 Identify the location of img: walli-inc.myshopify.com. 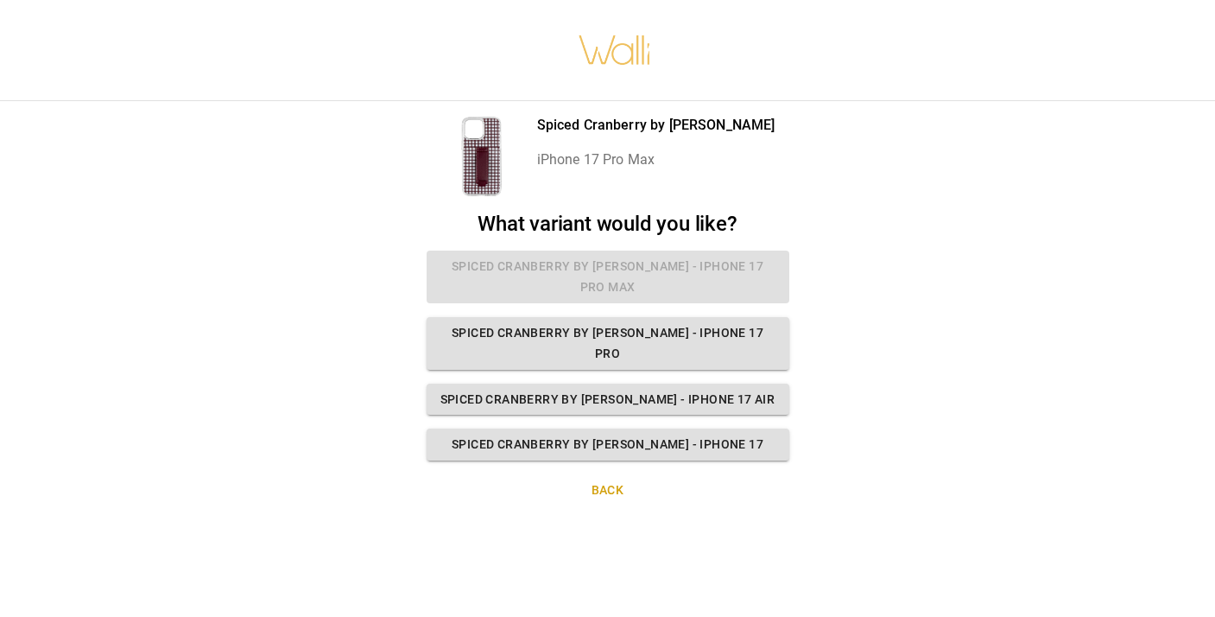
(615, 50).